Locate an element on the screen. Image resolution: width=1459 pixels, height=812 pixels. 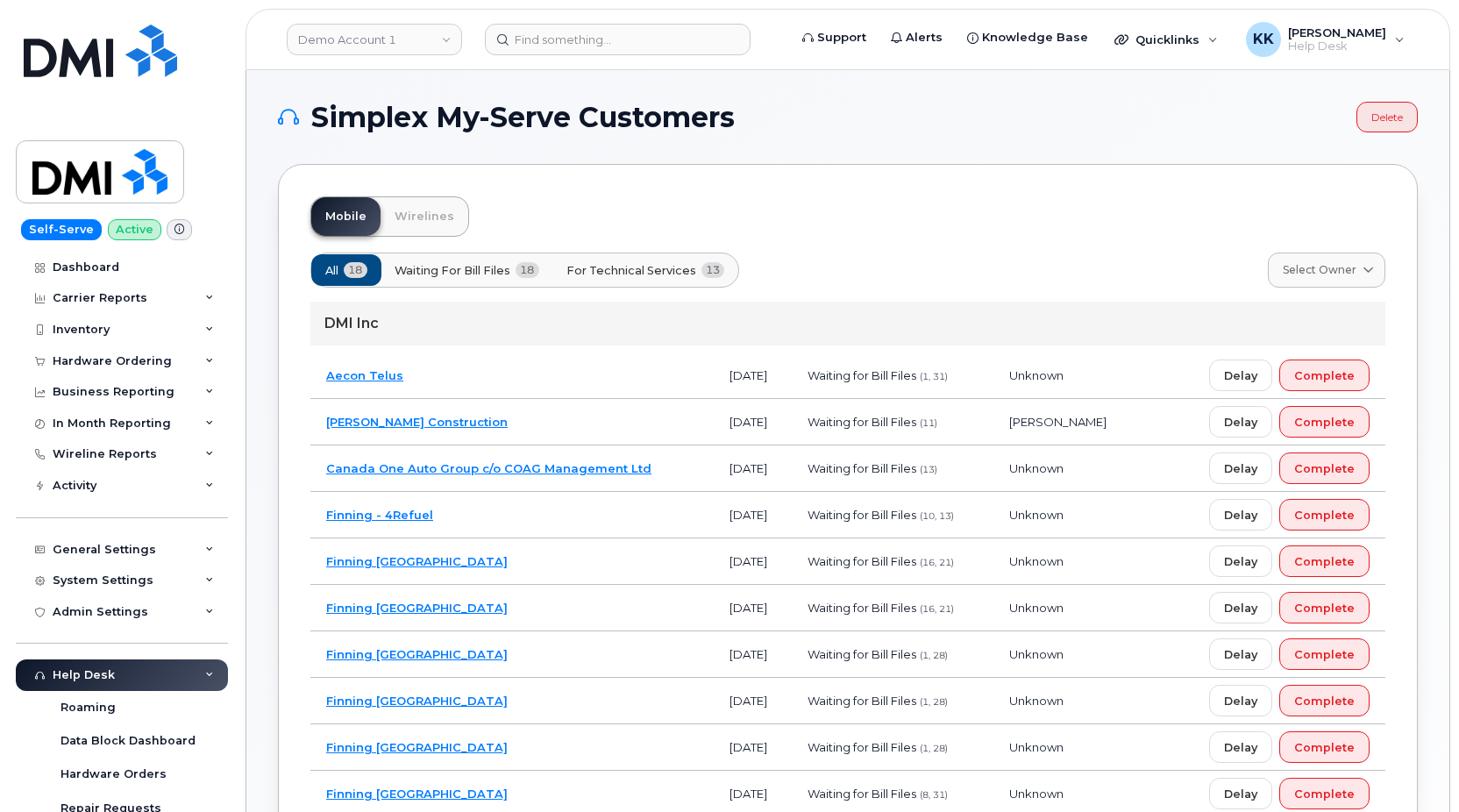
span: 13 is located at coordinates (712, 270).